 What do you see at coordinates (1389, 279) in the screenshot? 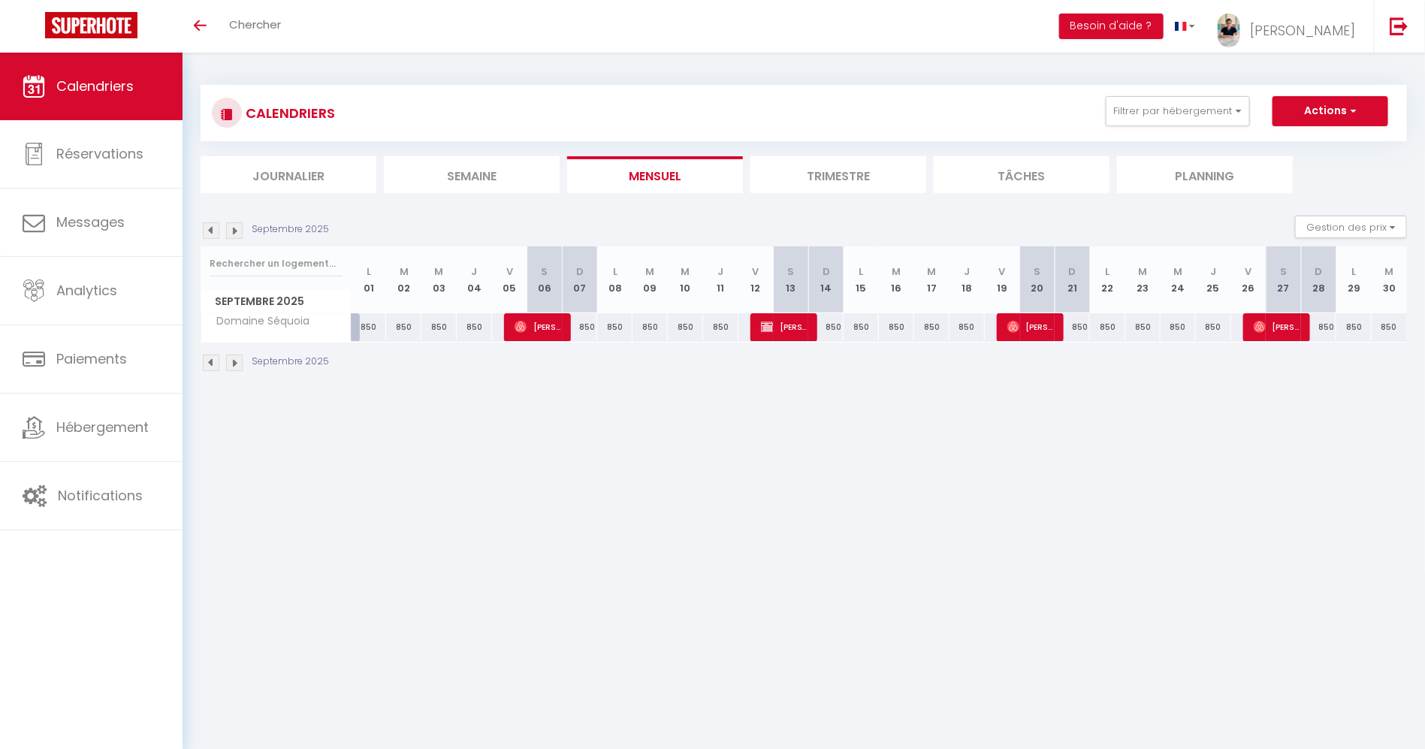
I see `th: 30` at bounding box center [1389, 279].